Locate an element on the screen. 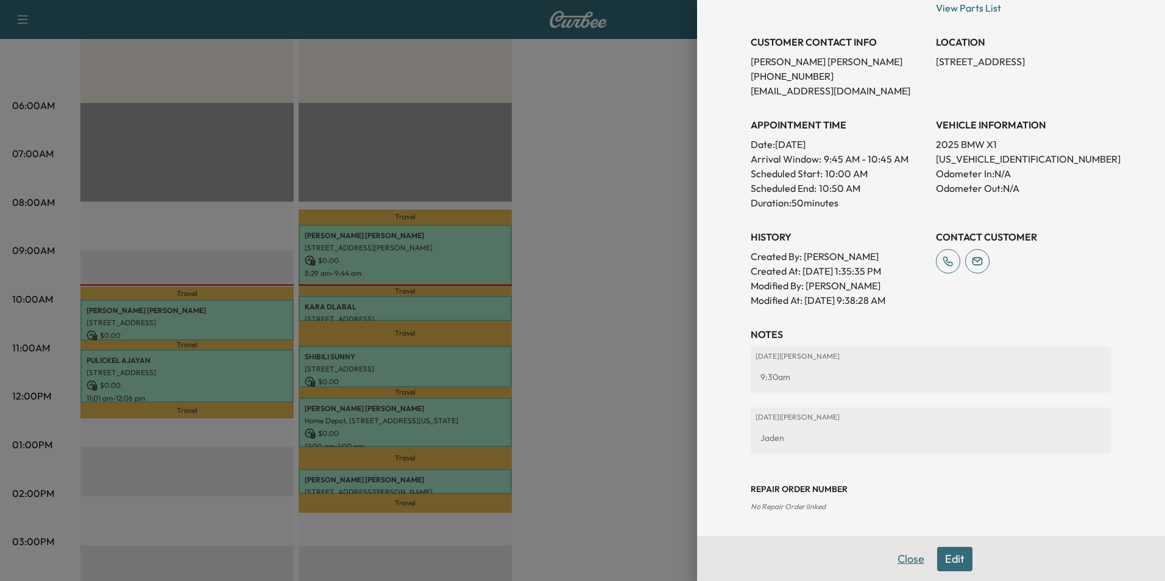 This screenshot has width=1165, height=581. p: 10:00 AM is located at coordinates (847, 174).